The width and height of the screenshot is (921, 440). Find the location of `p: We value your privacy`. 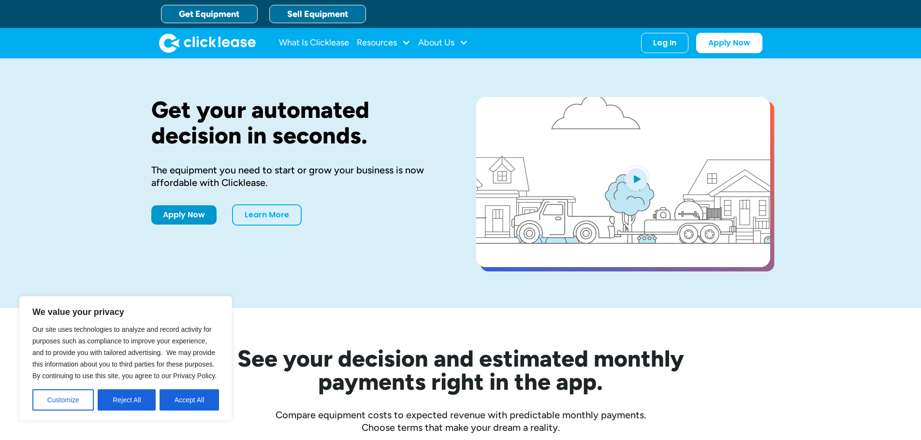

p: We value your privacy is located at coordinates (126, 312).